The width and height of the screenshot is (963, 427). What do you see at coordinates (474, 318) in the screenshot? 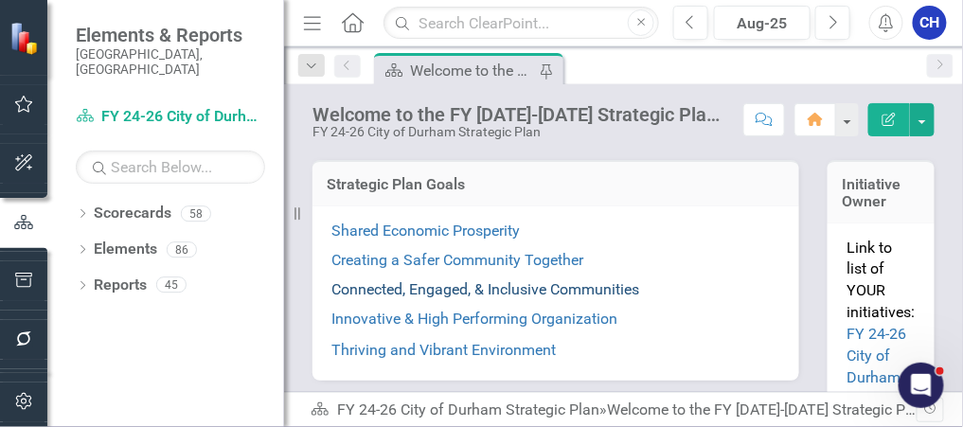
I see `a: Innovative & High Performing Organization` at bounding box center [474, 318].